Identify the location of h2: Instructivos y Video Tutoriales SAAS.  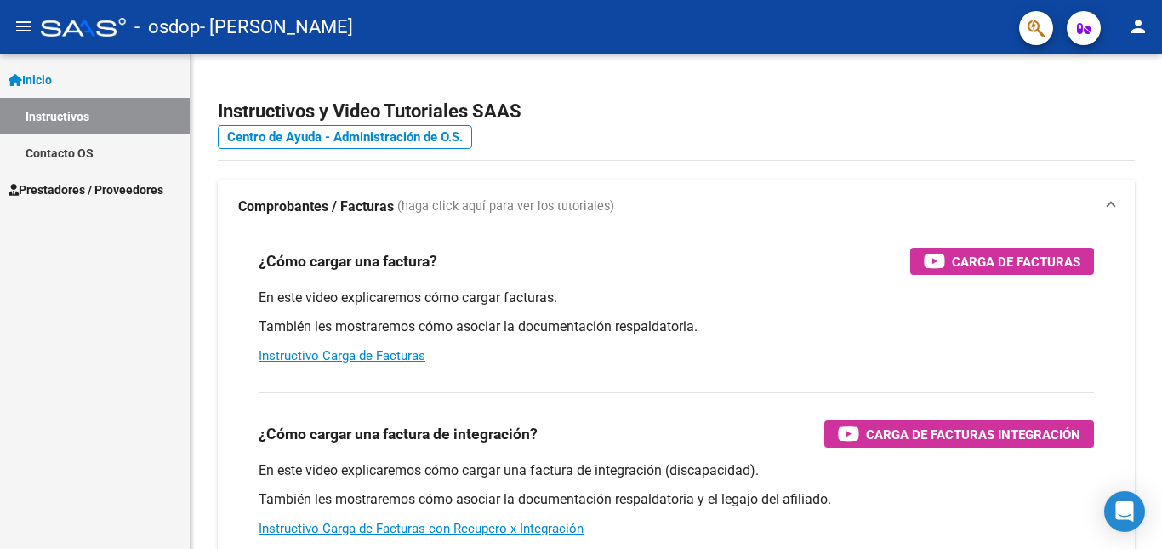
(676, 111).